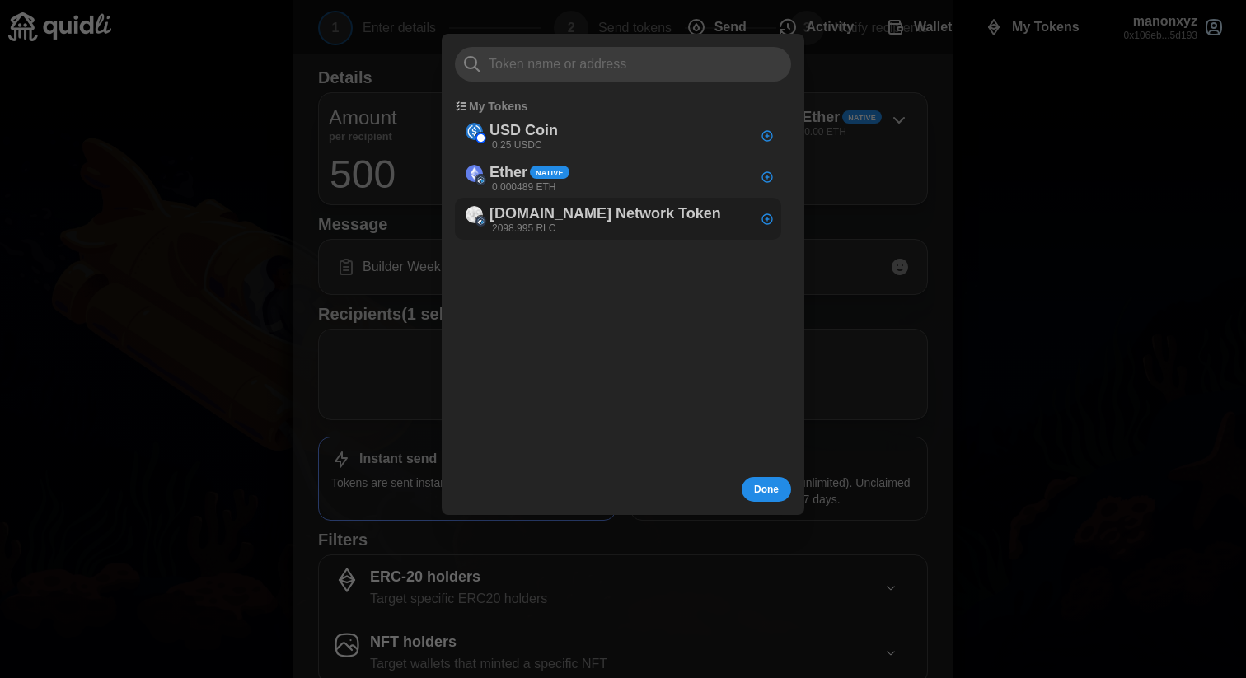  Describe the element at coordinates (474, 173) in the screenshot. I see `img: Ether (on Arbitrum)` at that location.